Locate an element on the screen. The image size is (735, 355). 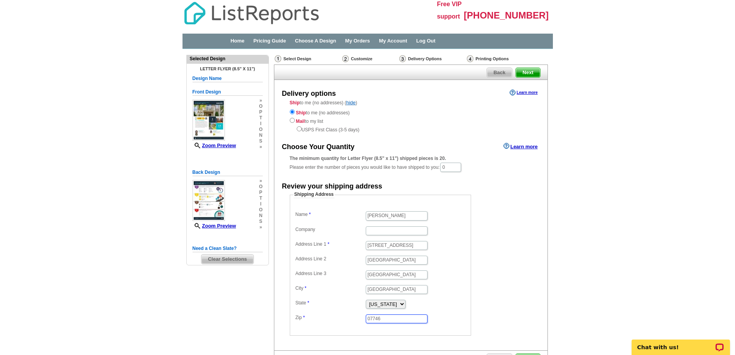
a: Back is located at coordinates (499, 73).